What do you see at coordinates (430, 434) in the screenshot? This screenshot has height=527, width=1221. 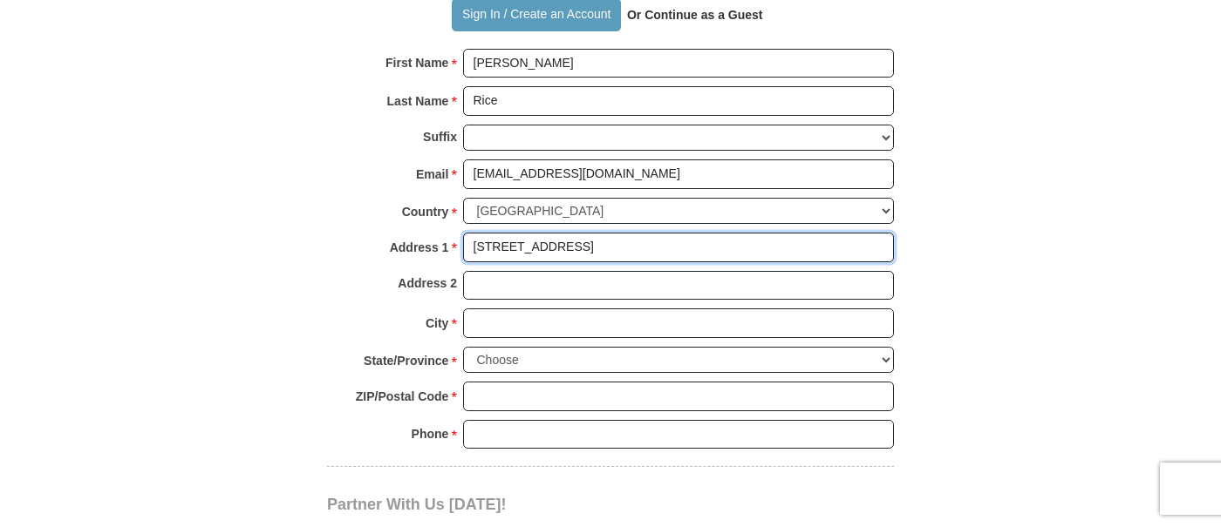 I see `strong: Phone` at bounding box center [430, 434].